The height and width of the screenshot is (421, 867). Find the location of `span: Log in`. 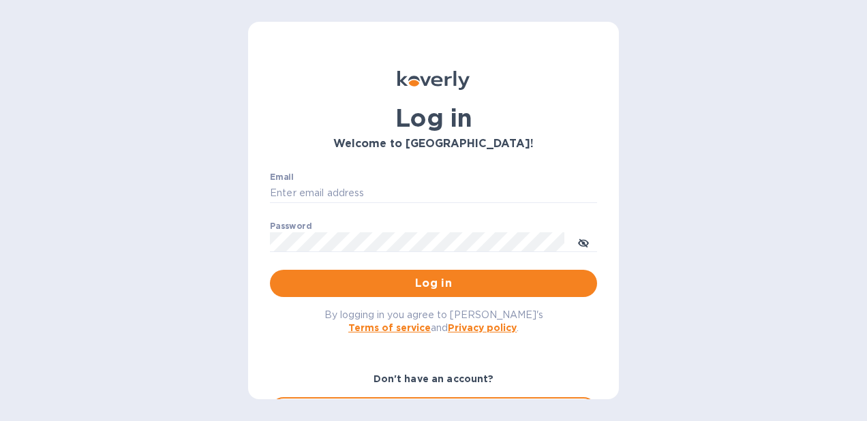

span: Log in is located at coordinates (433, 283).